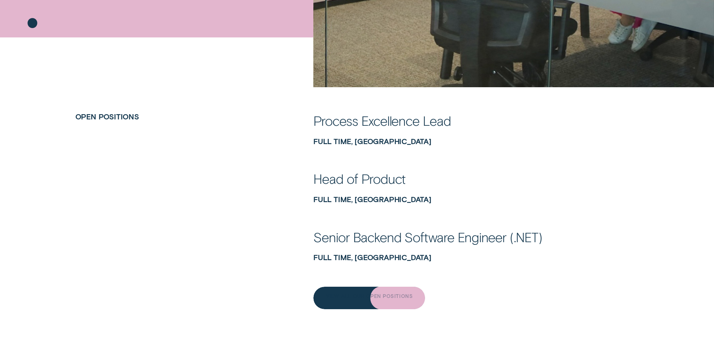 This screenshot has height=341, width=714. What do you see at coordinates (382, 121) in the screenshot?
I see `div: Process Excellence Lead` at bounding box center [382, 121].